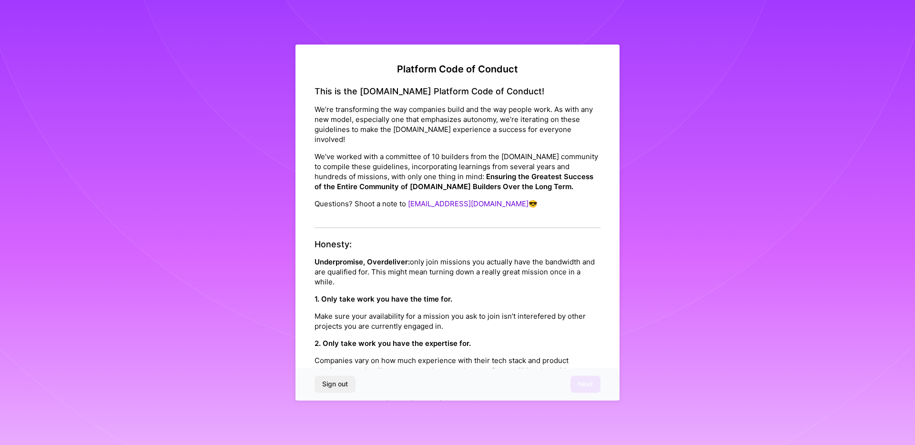 The width and height of the screenshot is (915, 445). I want to click on strong: 1. Only take work you have the time for., so click(383, 299).